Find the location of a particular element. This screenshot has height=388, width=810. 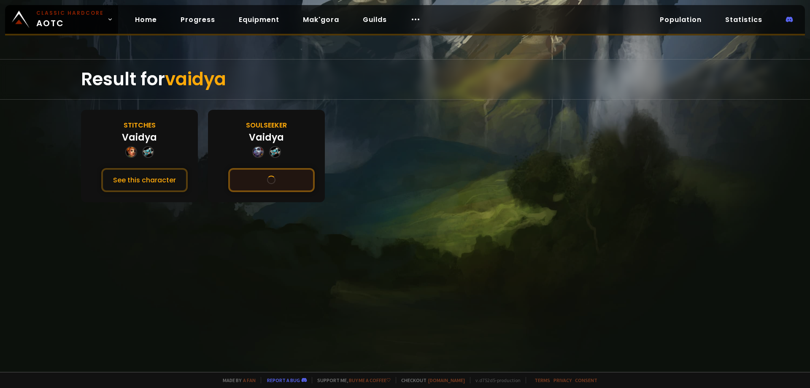

a: Statistics is located at coordinates (743, 19).